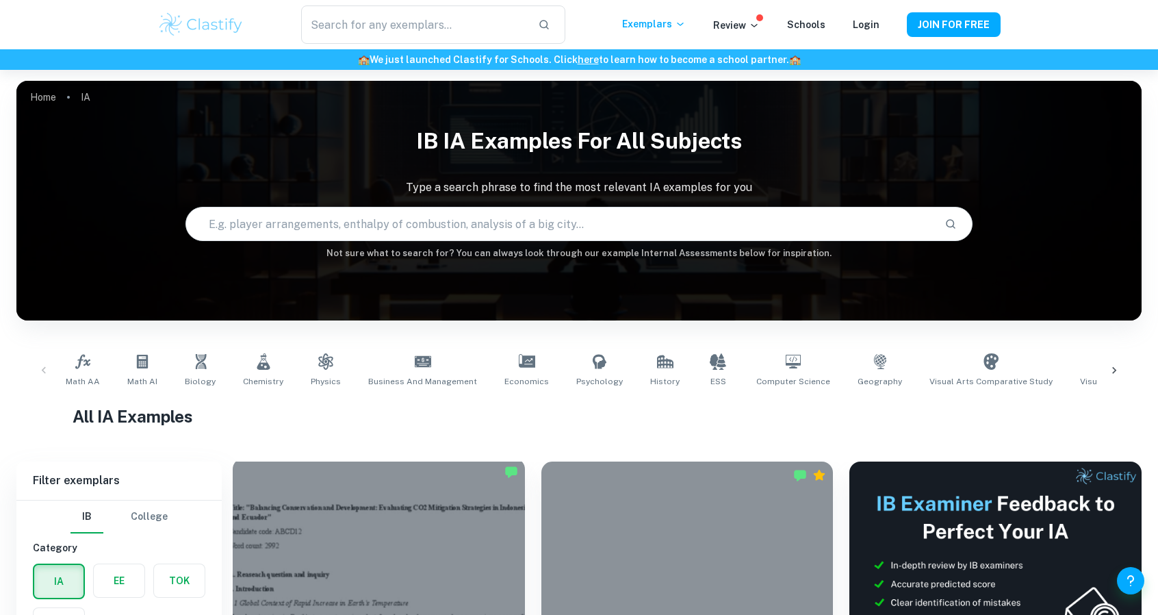  I want to click on a: Login, so click(866, 25).